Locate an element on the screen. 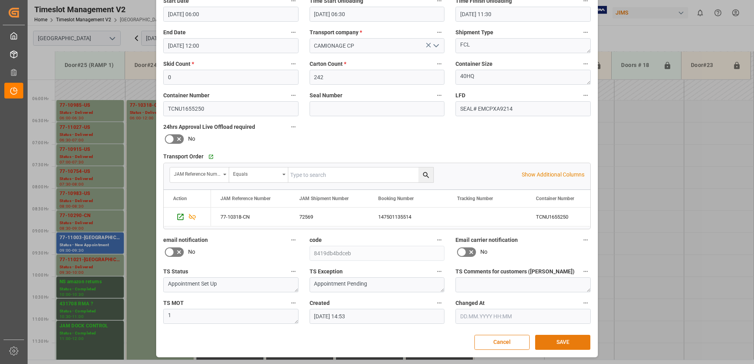 The width and height of the screenshot is (754, 364). div: Action is located at coordinates (180, 199).